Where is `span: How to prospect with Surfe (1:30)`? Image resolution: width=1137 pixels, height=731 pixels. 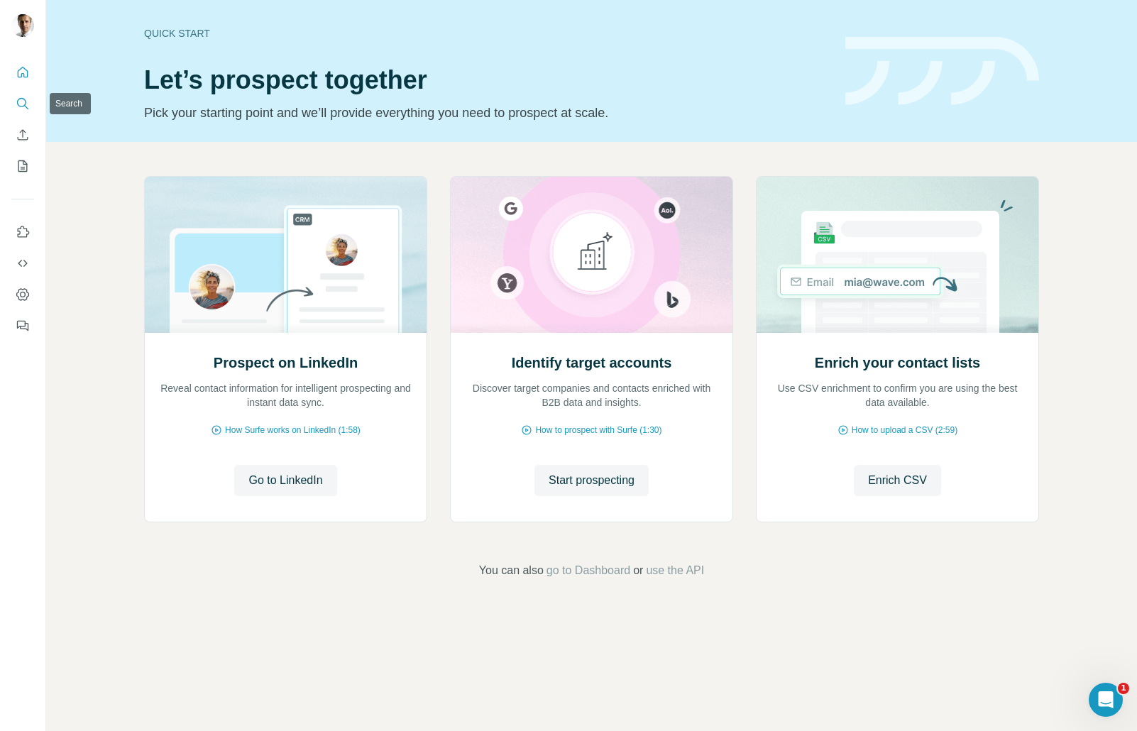
span: How to prospect with Surfe (1:30) is located at coordinates (598, 430).